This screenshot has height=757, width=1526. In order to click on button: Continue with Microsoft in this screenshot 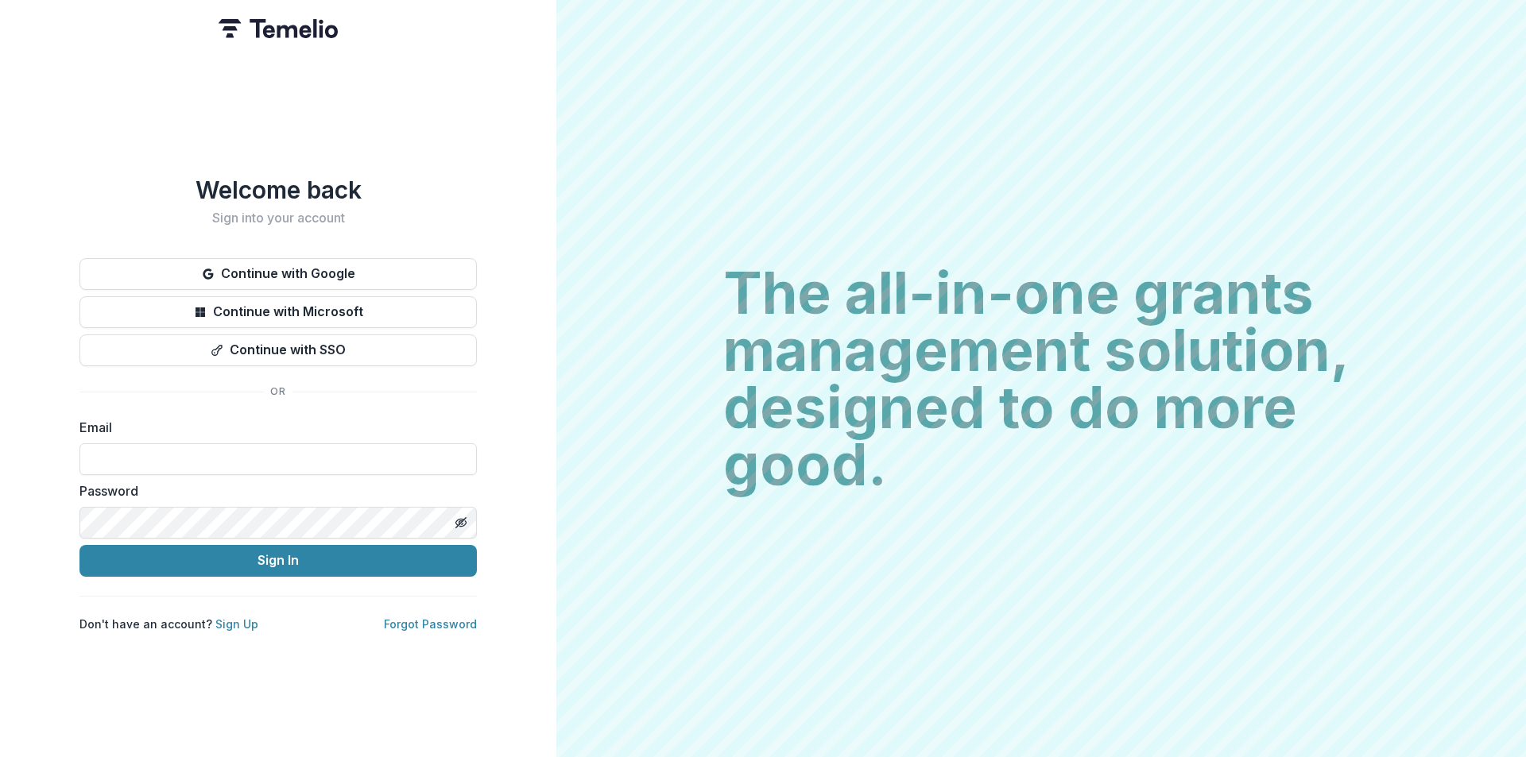, I will do `click(278, 312)`.